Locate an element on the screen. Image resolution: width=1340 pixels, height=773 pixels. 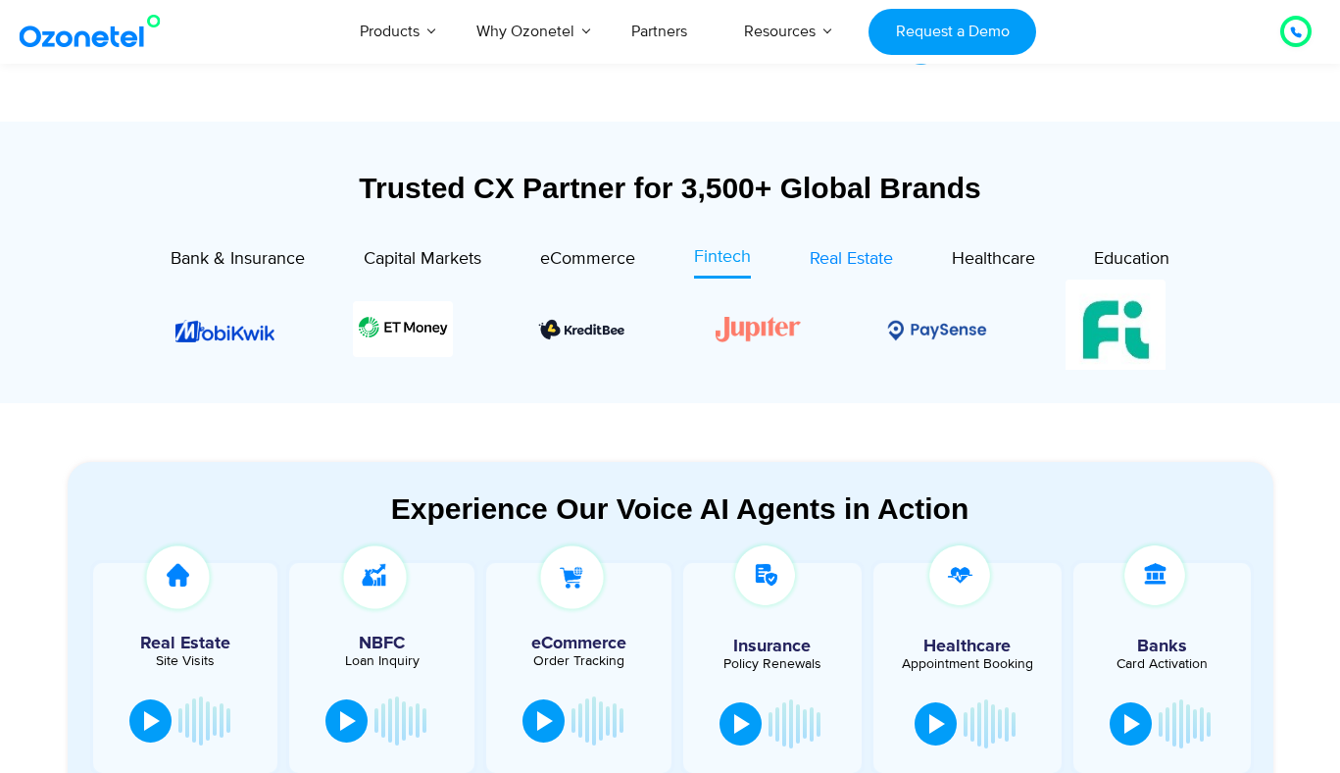
a: Real Estate is located at coordinates (851, 261).